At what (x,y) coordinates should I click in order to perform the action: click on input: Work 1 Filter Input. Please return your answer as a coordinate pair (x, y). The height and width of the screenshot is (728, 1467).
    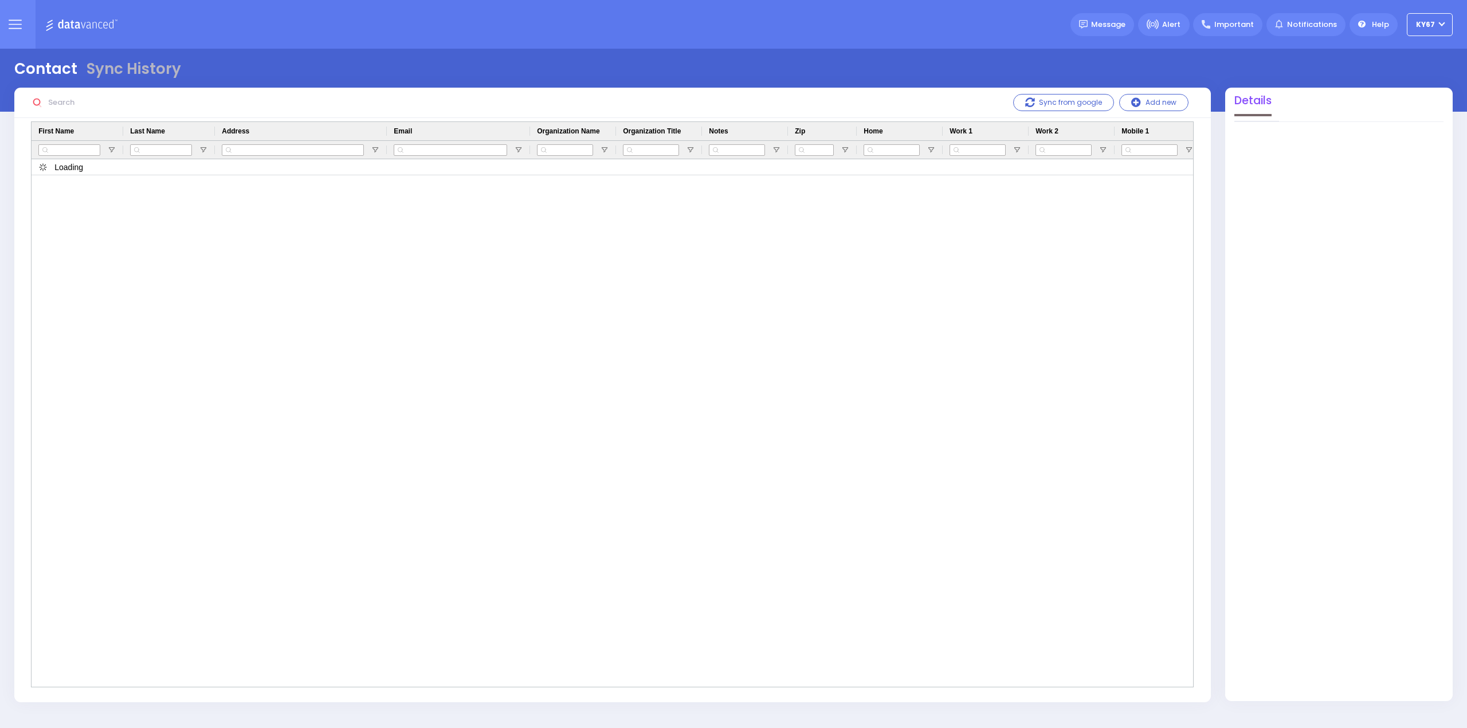
    Looking at the image, I should click on (977, 150).